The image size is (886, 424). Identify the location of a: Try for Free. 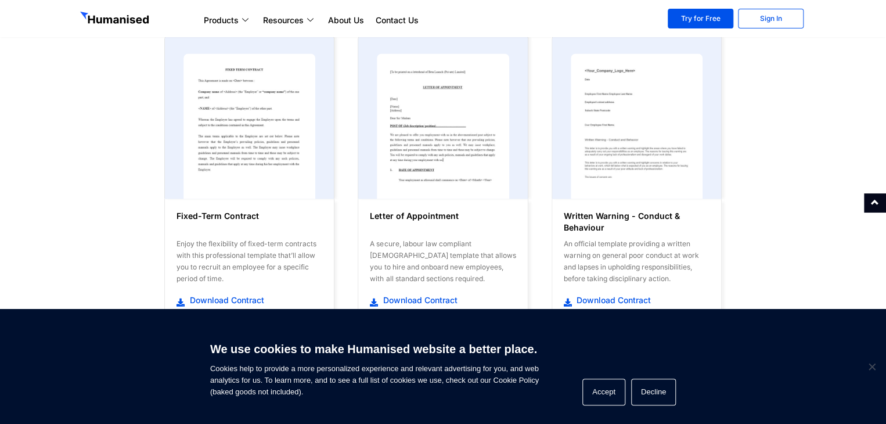
(700, 19).